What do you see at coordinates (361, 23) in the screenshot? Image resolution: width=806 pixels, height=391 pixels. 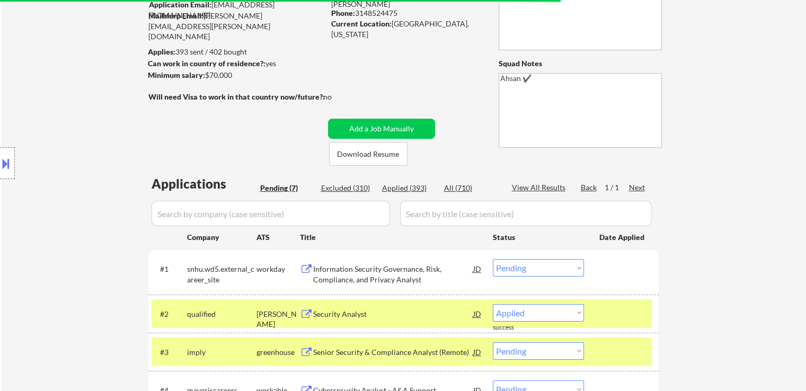 I see `strong: Current Location:` at bounding box center [361, 23].